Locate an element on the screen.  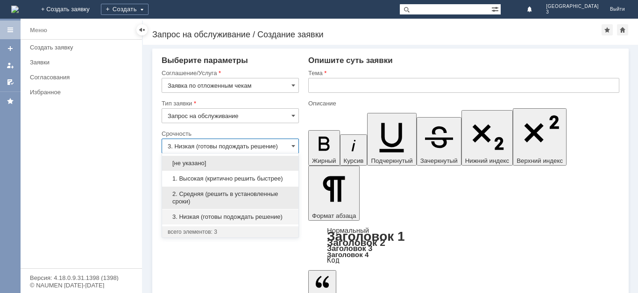
span: Формат абзаца is located at coordinates (334, 216).